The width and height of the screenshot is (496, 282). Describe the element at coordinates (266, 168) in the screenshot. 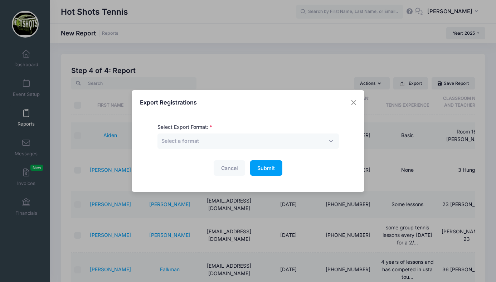

I see `span: Submit` at that location.